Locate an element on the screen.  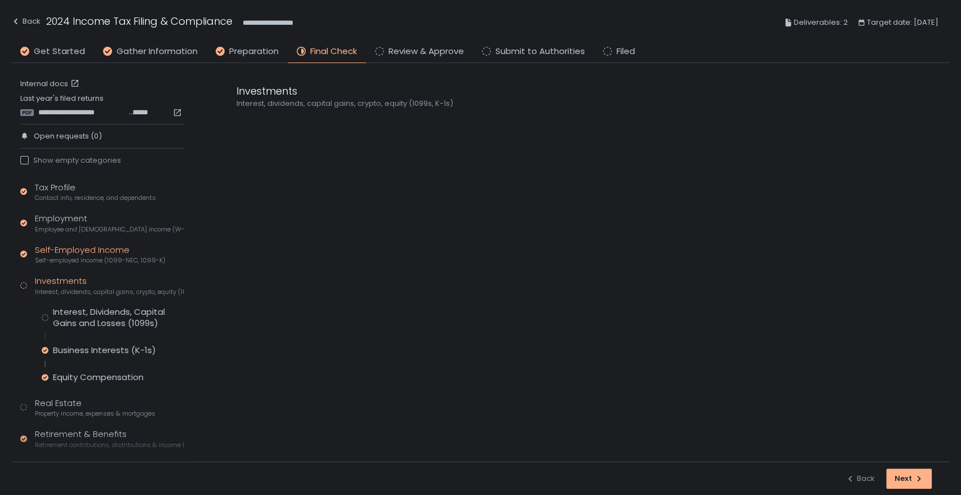
span: Review & Approve is located at coordinates (426, 51).